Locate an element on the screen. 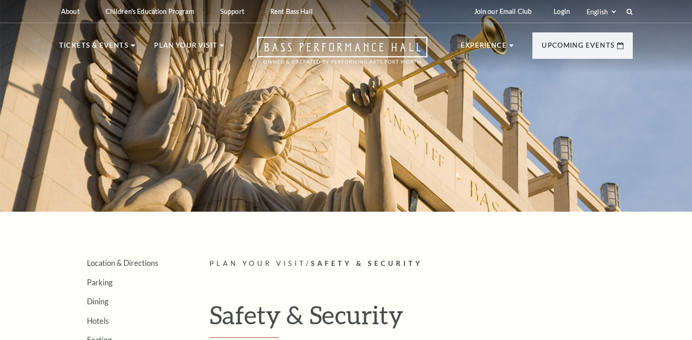 The image size is (692, 340). a: Parking is located at coordinates (99, 282).